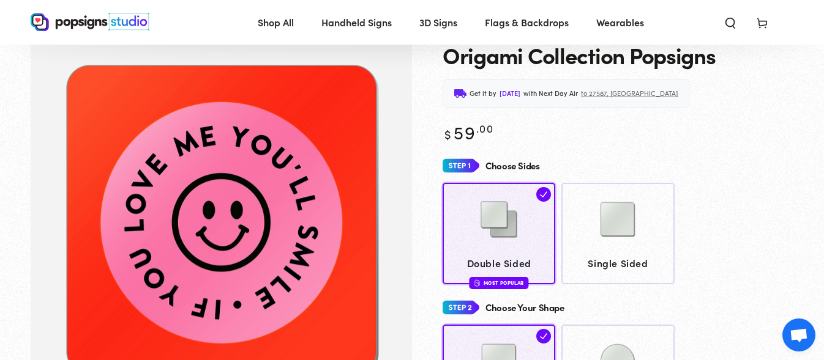  What do you see at coordinates (438, 22) in the screenshot?
I see `span: 3D Signs` at bounding box center [438, 22].